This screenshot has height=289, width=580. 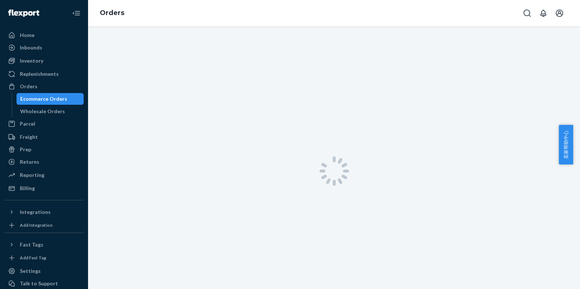 I want to click on a: Replenishments, so click(x=44, y=74).